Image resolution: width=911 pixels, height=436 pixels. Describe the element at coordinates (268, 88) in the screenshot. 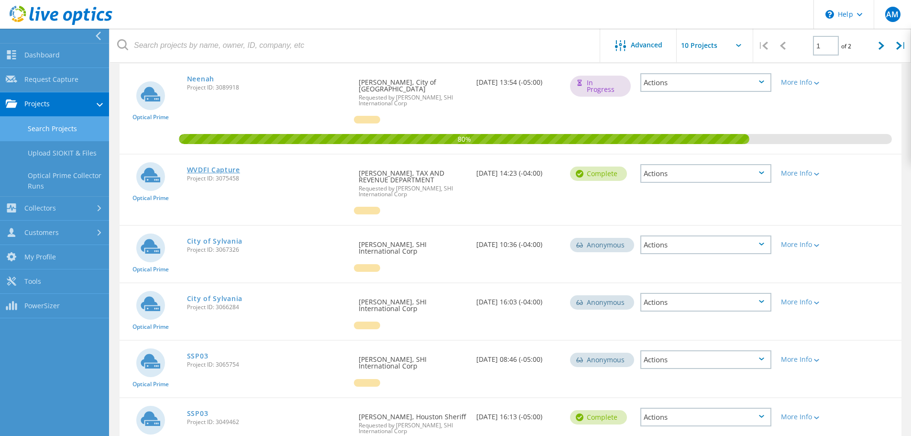

I see `span: Project ID: 3089918` at that location.